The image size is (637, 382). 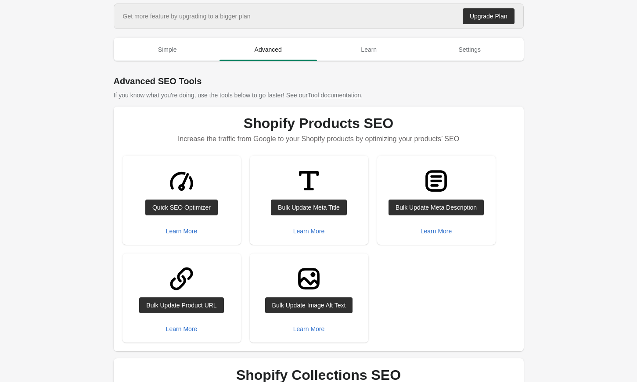 What do you see at coordinates (268, 50) in the screenshot?
I see `span: Advanced` at bounding box center [268, 50].